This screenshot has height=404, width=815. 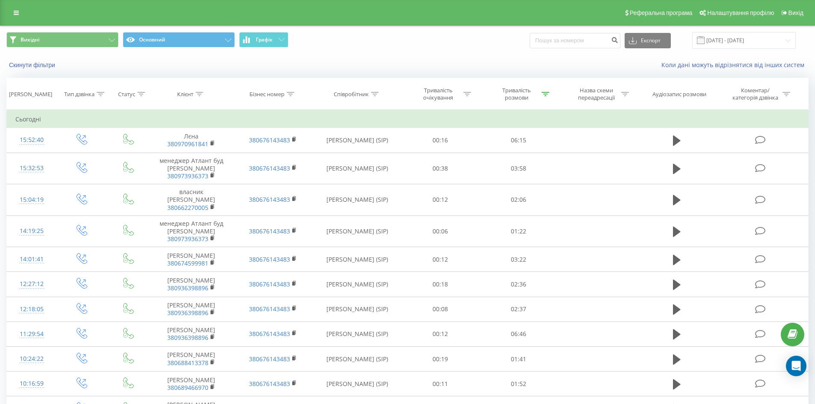 I want to click on button: Основний, so click(x=179, y=40).